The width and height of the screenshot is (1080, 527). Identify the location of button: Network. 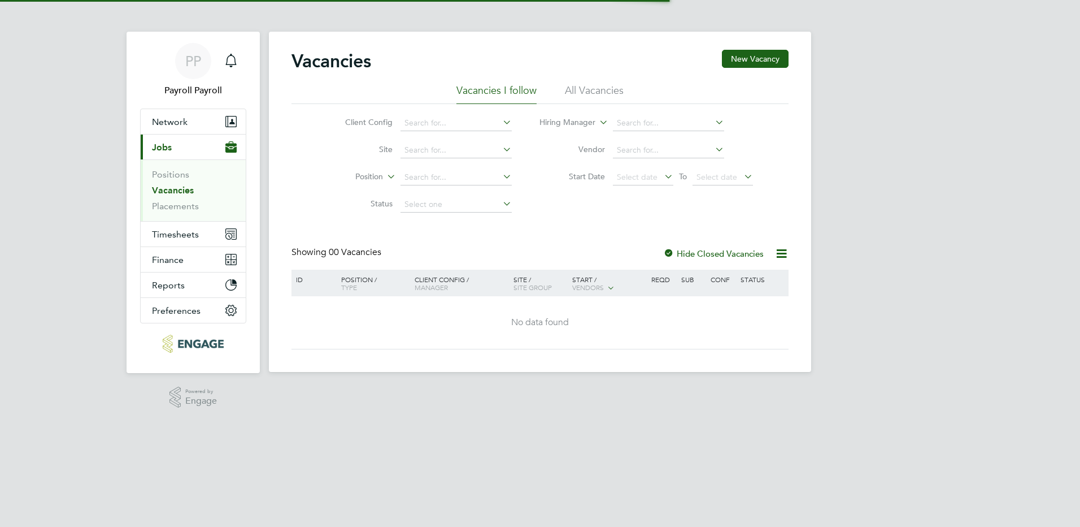
(193, 121).